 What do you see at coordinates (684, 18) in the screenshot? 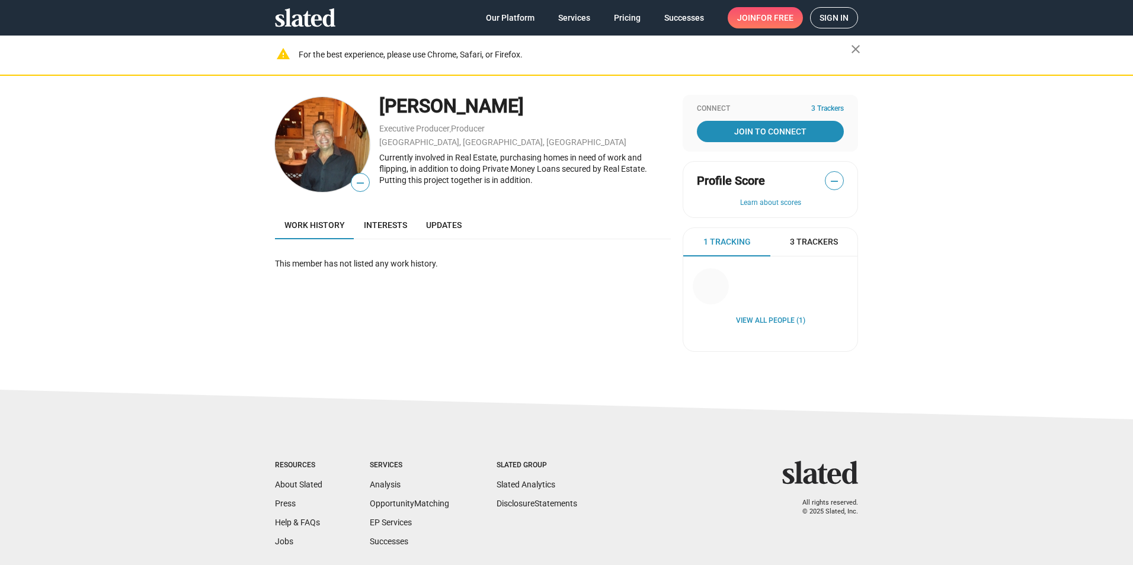
I see `span: Successes` at bounding box center [684, 18].